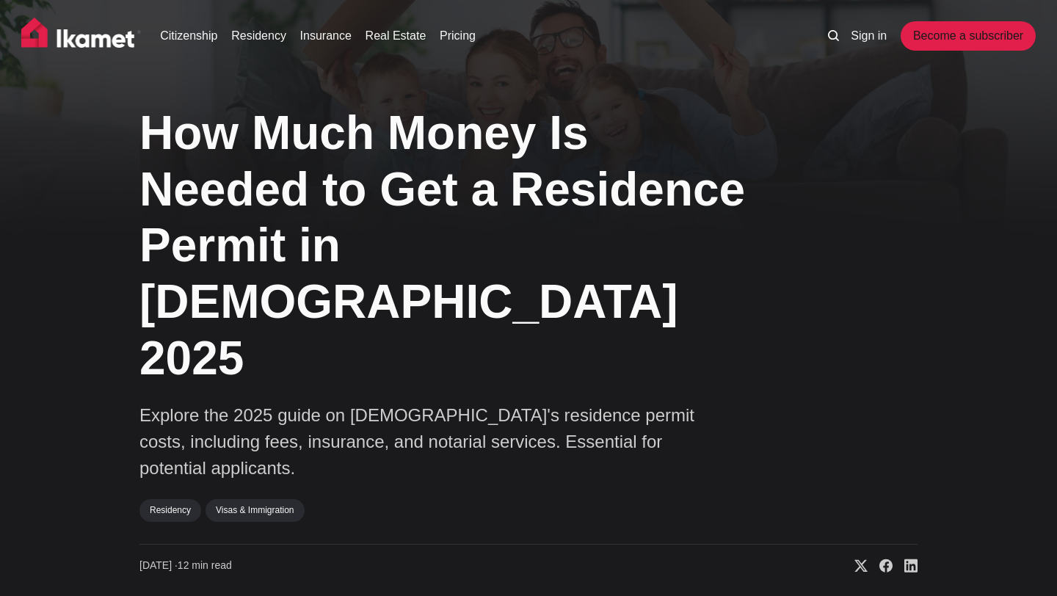 This screenshot has height=596, width=1057. I want to click on img: Ikamet home, so click(82, 36).